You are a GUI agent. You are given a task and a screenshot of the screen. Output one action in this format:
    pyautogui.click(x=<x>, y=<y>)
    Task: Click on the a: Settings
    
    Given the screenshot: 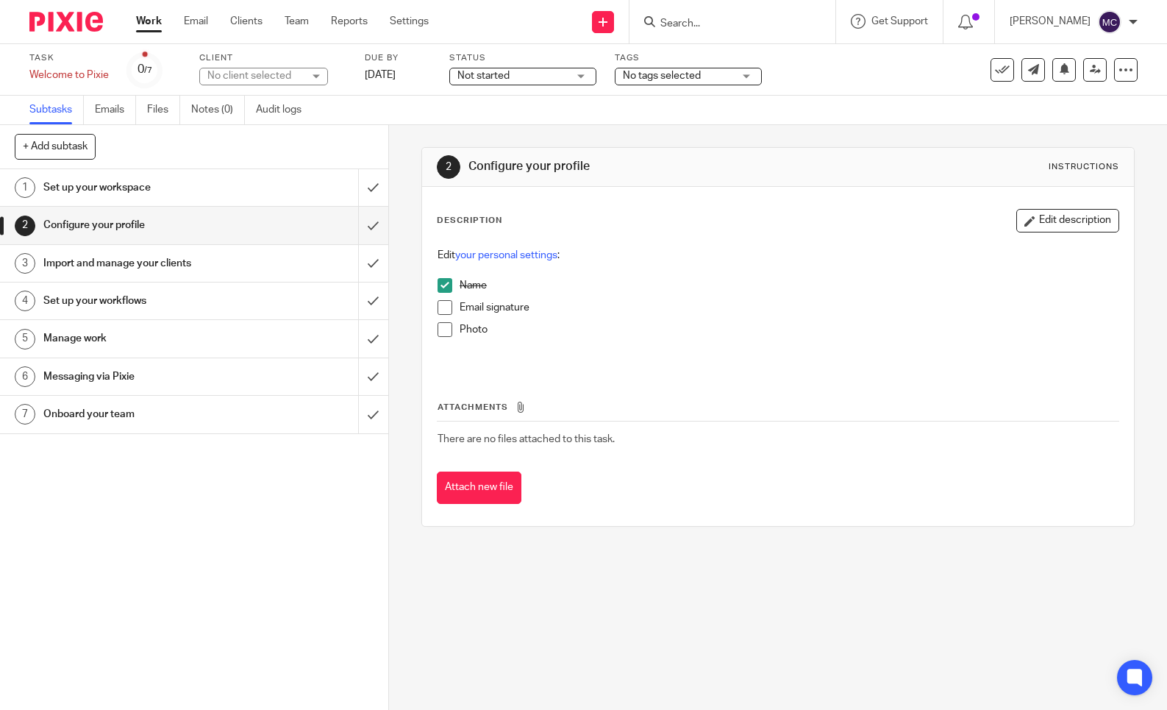 What is the action you would take?
    pyautogui.click(x=409, y=21)
    